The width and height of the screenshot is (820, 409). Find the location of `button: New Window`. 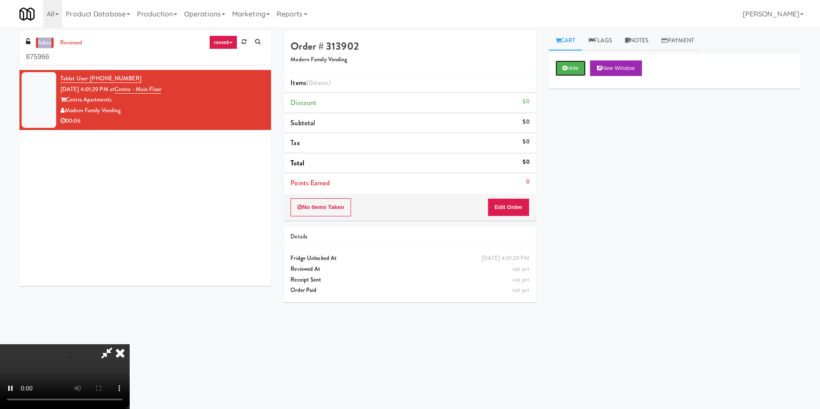

button: New Window is located at coordinates (616, 68).